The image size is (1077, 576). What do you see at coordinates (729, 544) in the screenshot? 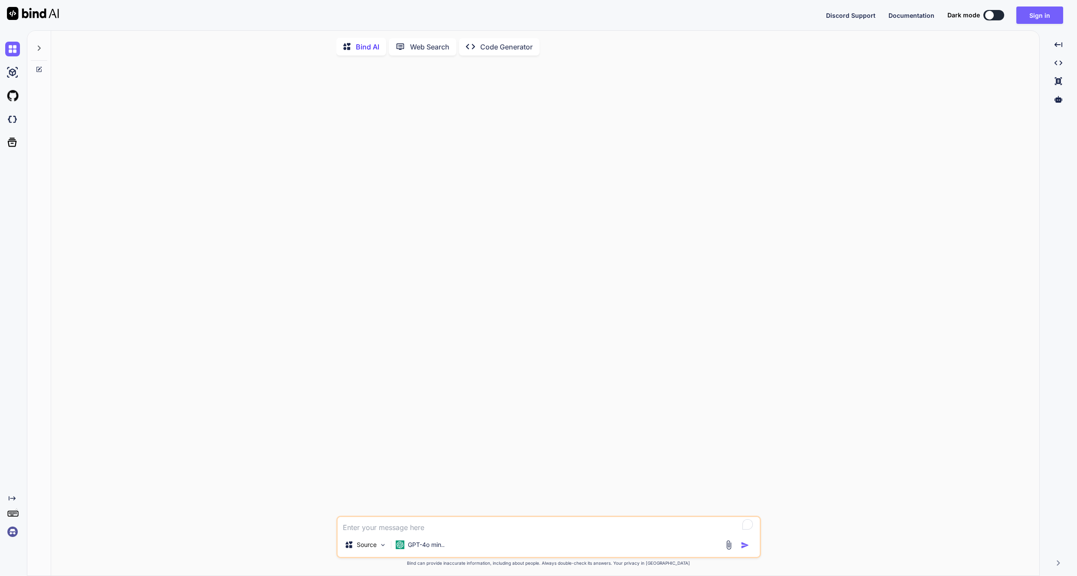
I see `img: attachment` at bounding box center [729, 544].